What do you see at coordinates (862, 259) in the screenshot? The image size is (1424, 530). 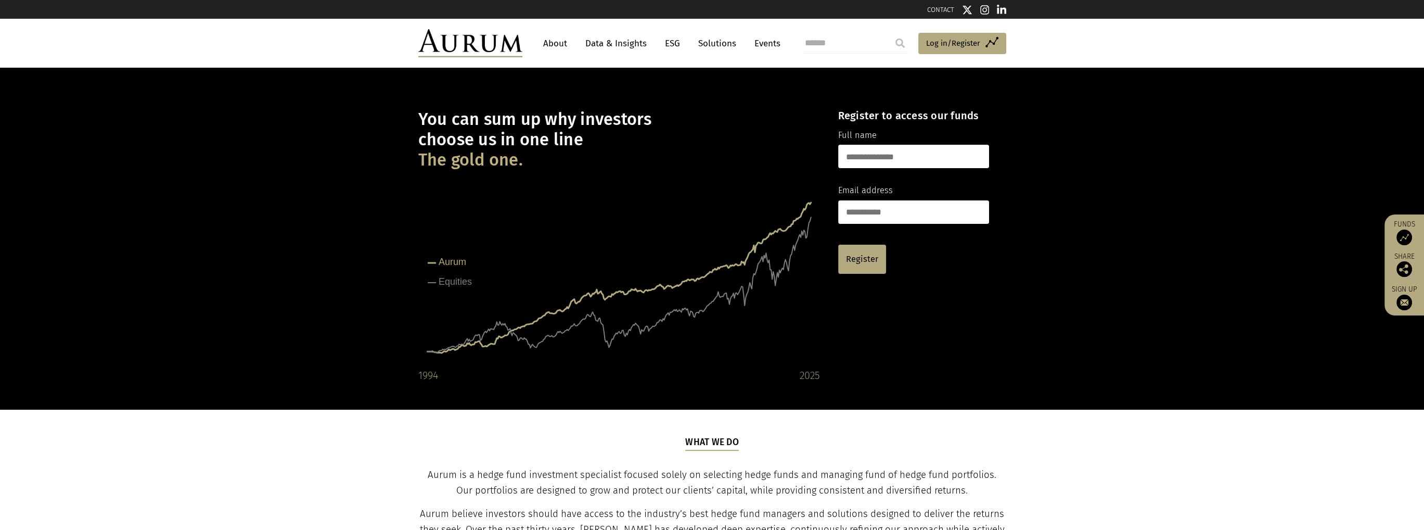 I see `a: Register` at bounding box center [862, 259].